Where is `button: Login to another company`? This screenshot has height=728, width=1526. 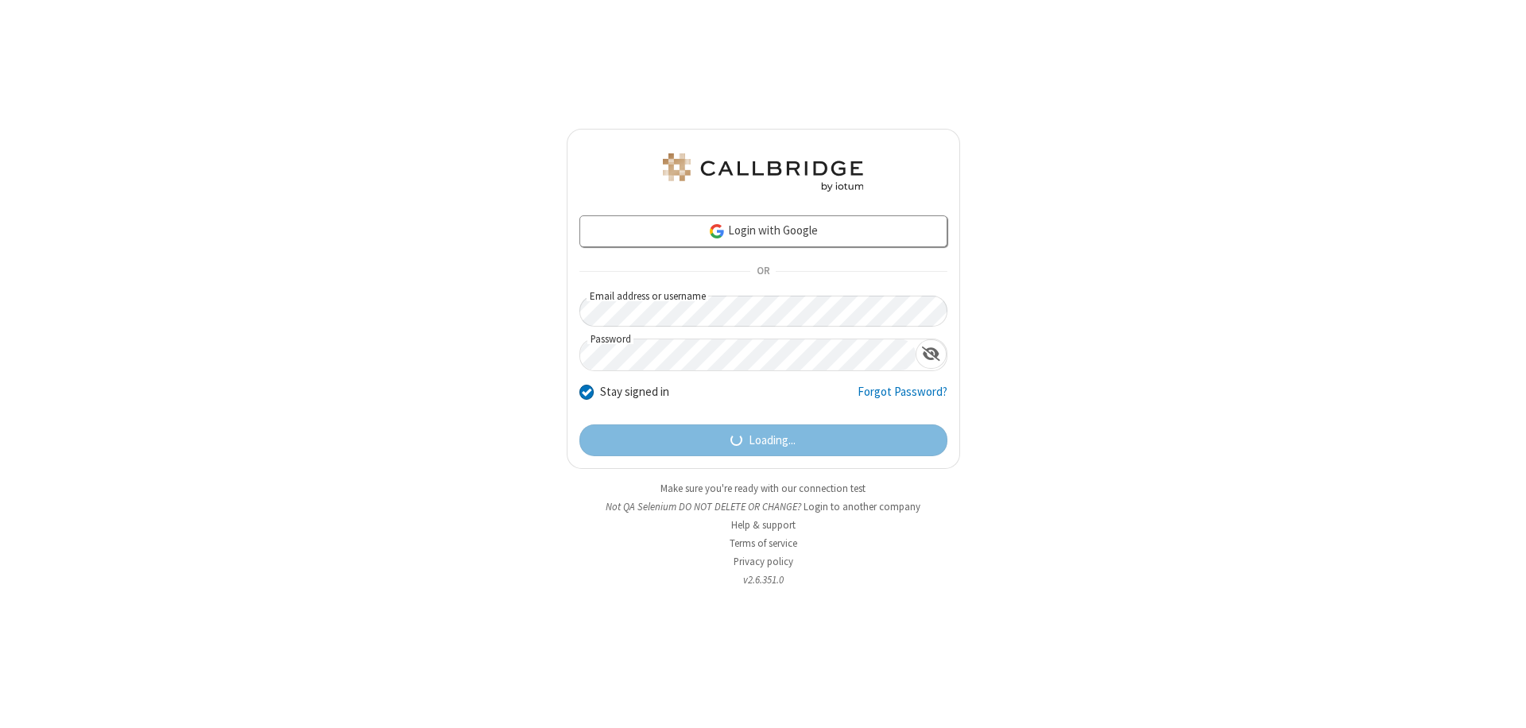
button: Login to another company is located at coordinates (861, 506).